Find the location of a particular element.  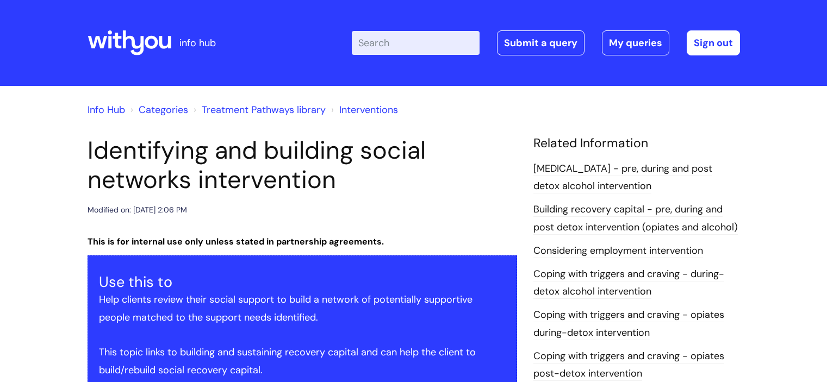

a: Considering employment intervention is located at coordinates (618, 251).